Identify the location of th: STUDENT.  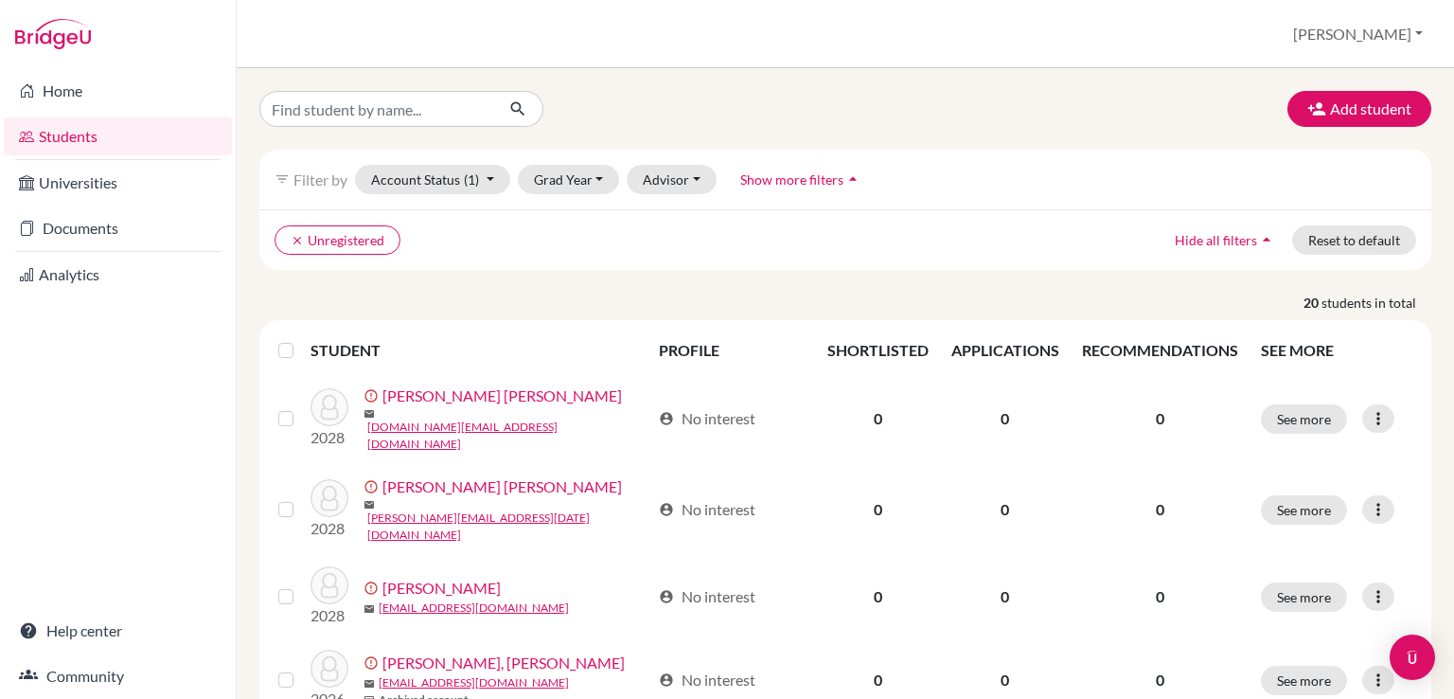
(478, 350).